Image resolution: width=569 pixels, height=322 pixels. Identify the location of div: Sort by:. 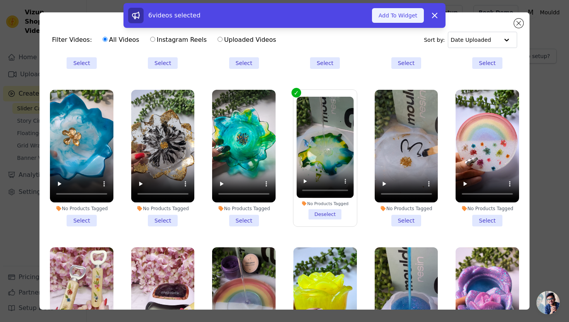
(470, 40).